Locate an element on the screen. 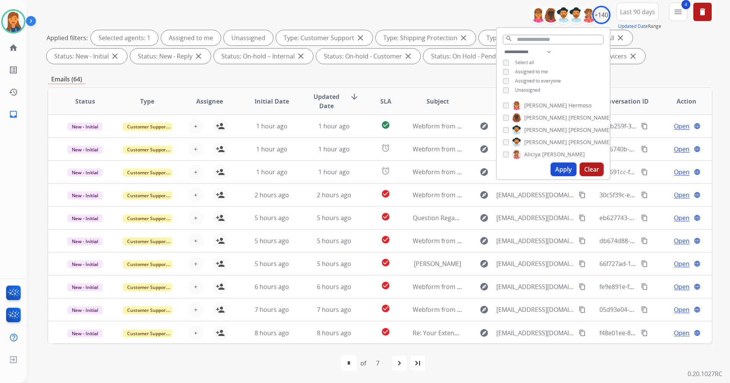 The width and height of the screenshot is (730, 383). div: Type: Shipping Protection is located at coordinates (426, 38).